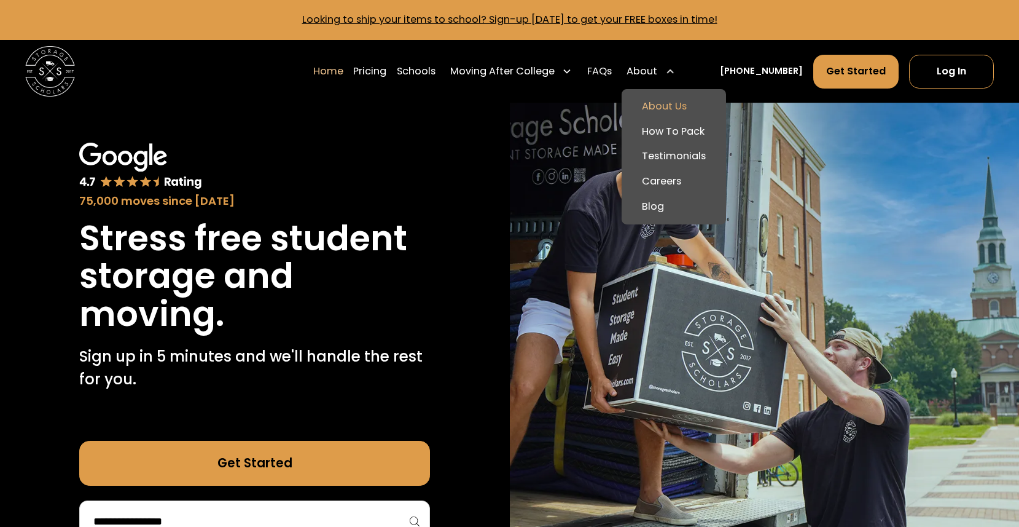 The height and width of the screenshot is (527, 1019). I want to click on a: Schools, so click(416, 71).